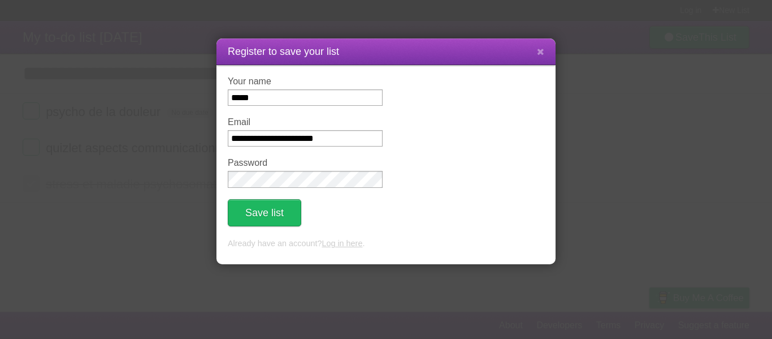 Image resolution: width=772 pixels, height=339 pixels. What do you see at coordinates (305, 163) in the screenshot?
I see `label: Password` at bounding box center [305, 163].